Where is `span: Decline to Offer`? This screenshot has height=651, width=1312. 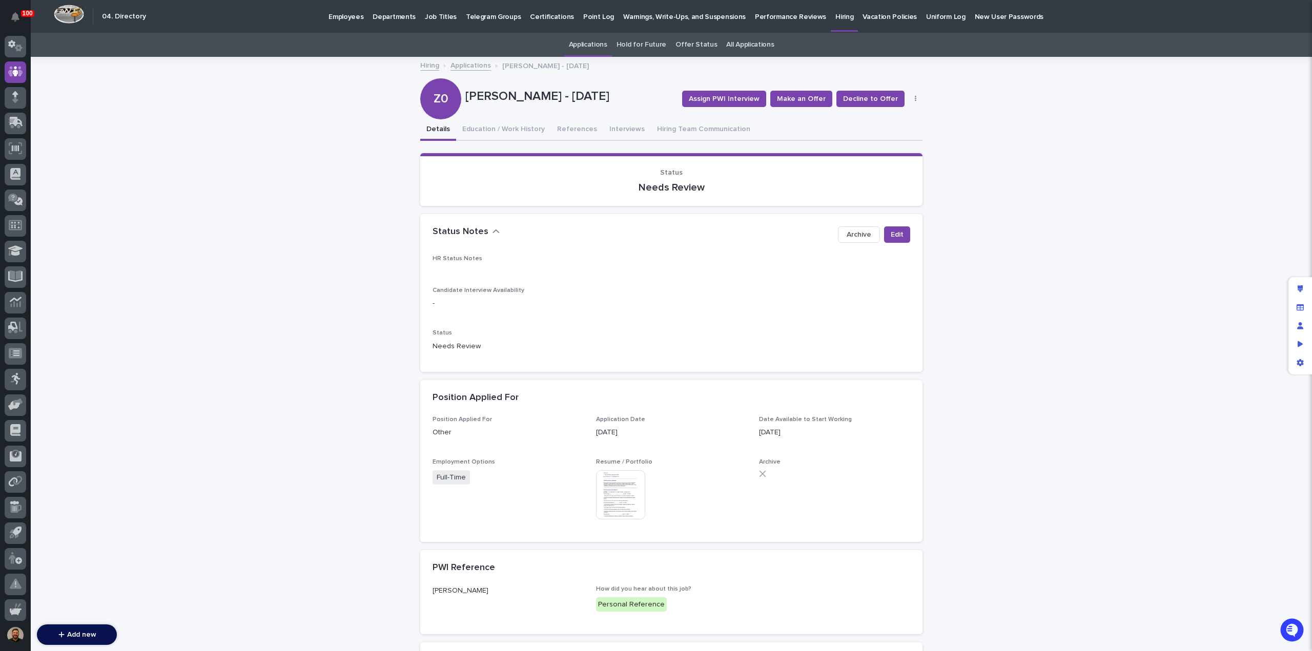
span: Decline to Offer is located at coordinates (870, 99).